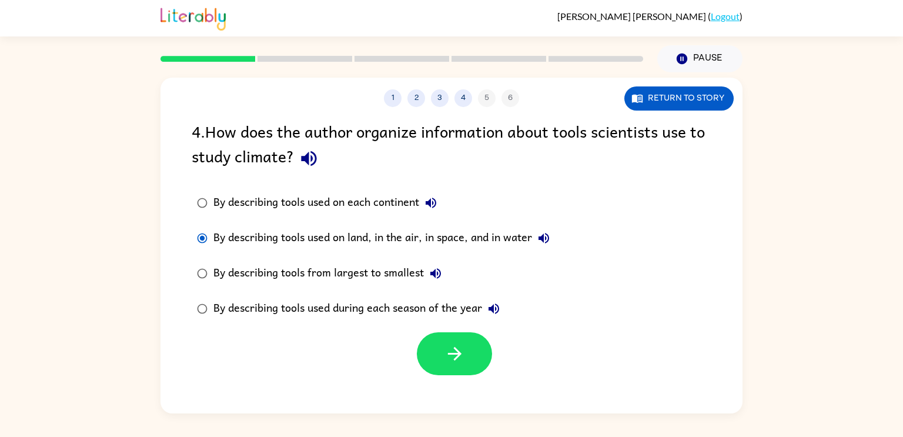 The image size is (903, 437). Describe the element at coordinates (440, 98) in the screenshot. I see `button: 3` at that location.